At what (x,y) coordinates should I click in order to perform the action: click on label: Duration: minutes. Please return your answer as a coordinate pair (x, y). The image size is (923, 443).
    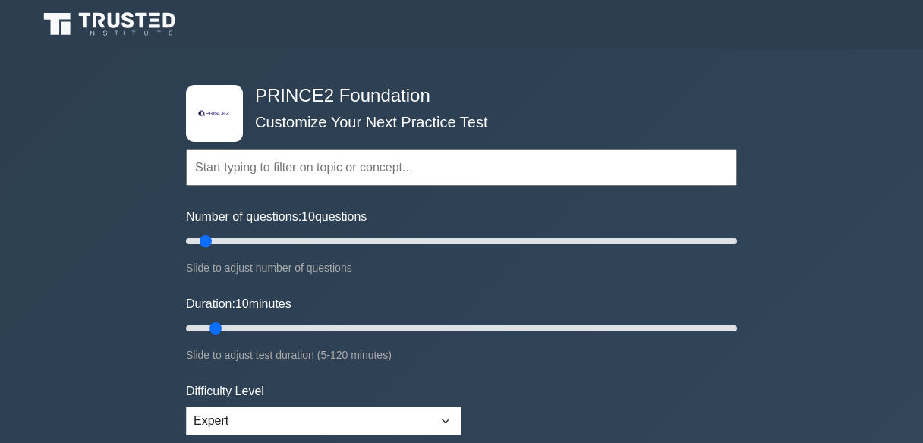
    Looking at the image, I should click on (238, 304).